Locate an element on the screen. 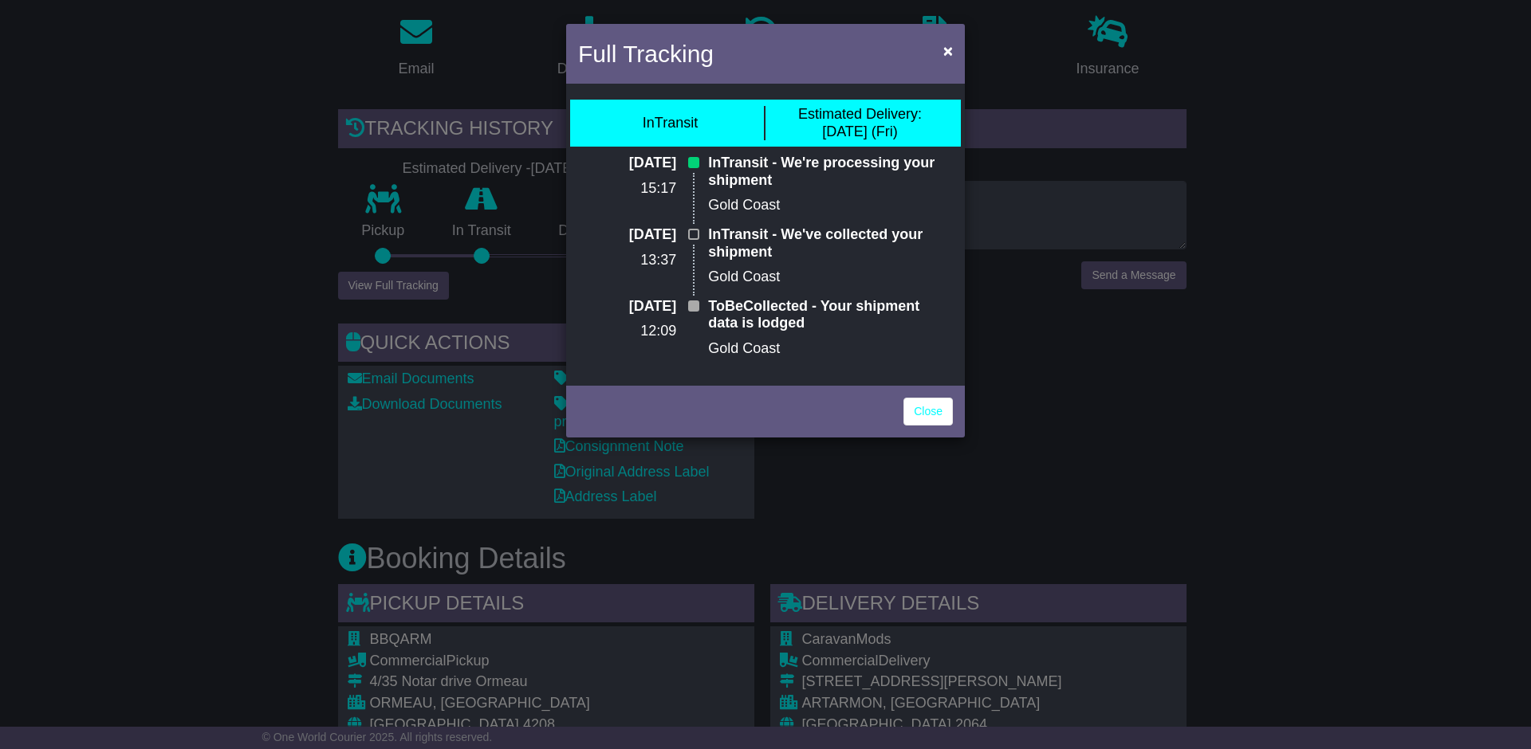  p: 12:09 is located at coordinates (627, 332).